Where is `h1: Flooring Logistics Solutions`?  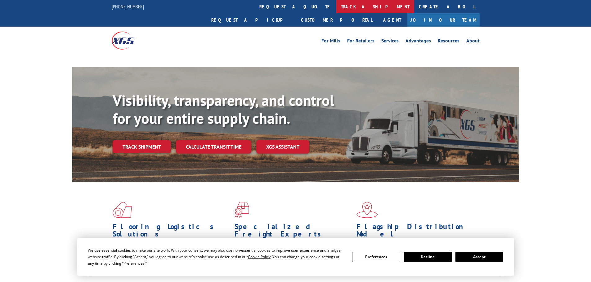 h1: Flooring Logistics Solutions is located at coordinates (171, 232).